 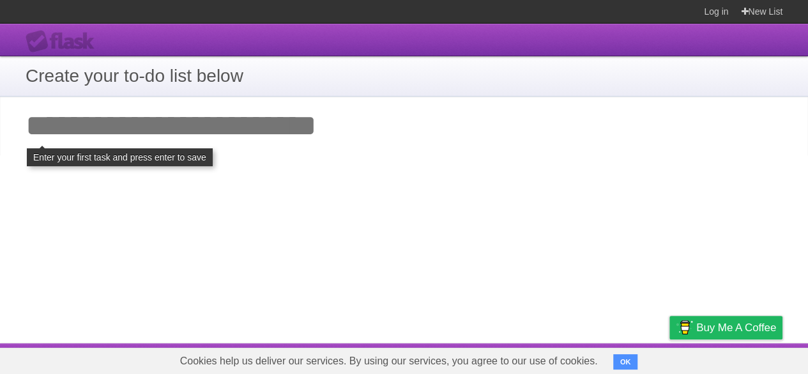 What do you see at coordinates (743, 359) in the screenshot?
I see `a: Suggest a feature` at bounding box center [743, 359].